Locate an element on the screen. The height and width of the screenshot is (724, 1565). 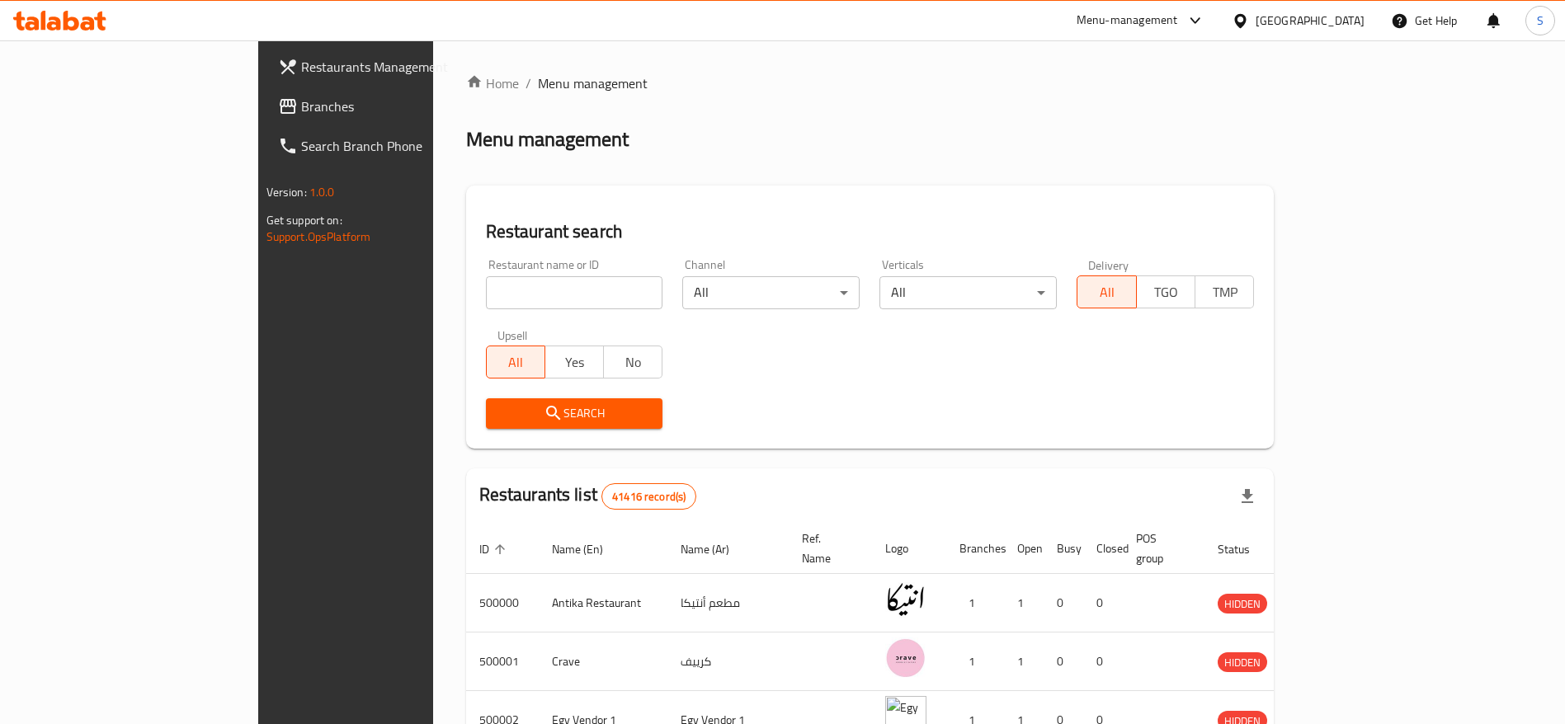
span: Branches is located at coordinates (403, 106).